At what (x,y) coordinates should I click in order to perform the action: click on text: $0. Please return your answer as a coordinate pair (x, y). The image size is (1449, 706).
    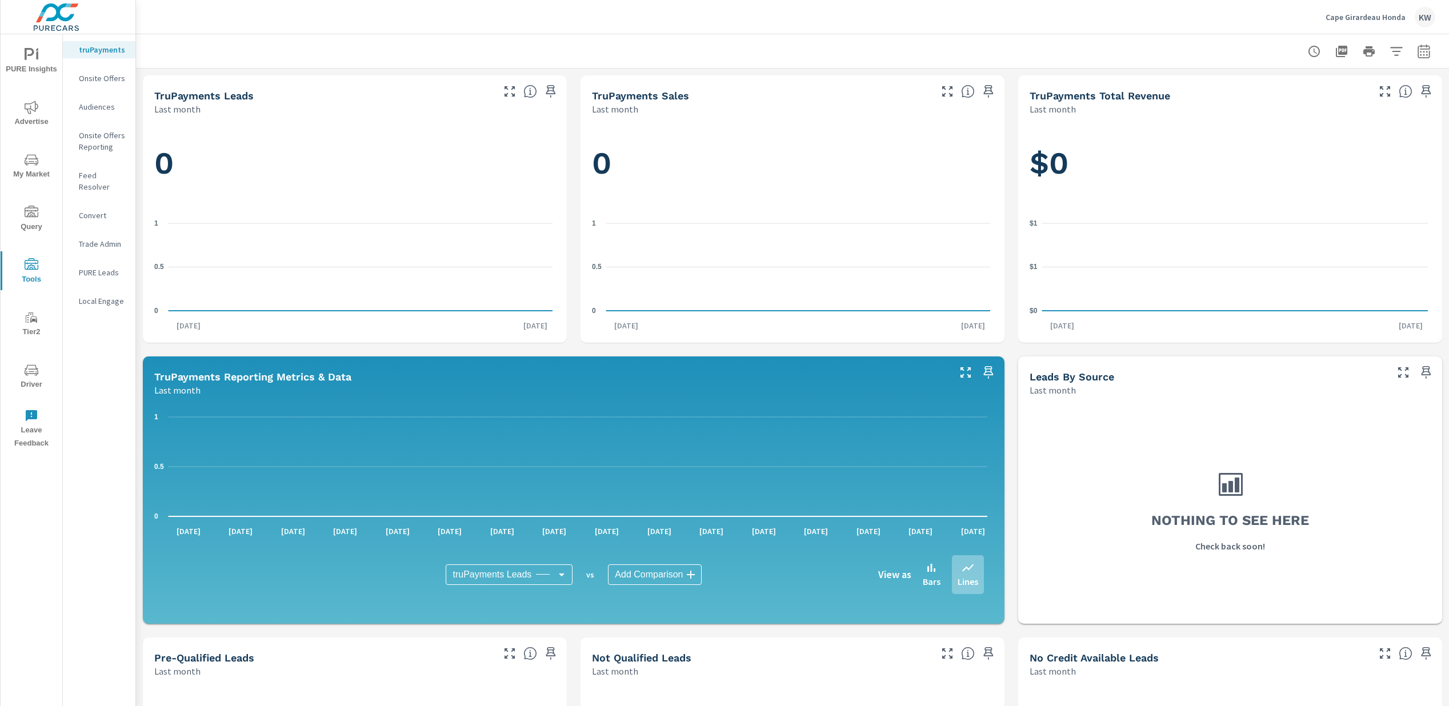
    Looking at the image, I should click on (1034, 311).